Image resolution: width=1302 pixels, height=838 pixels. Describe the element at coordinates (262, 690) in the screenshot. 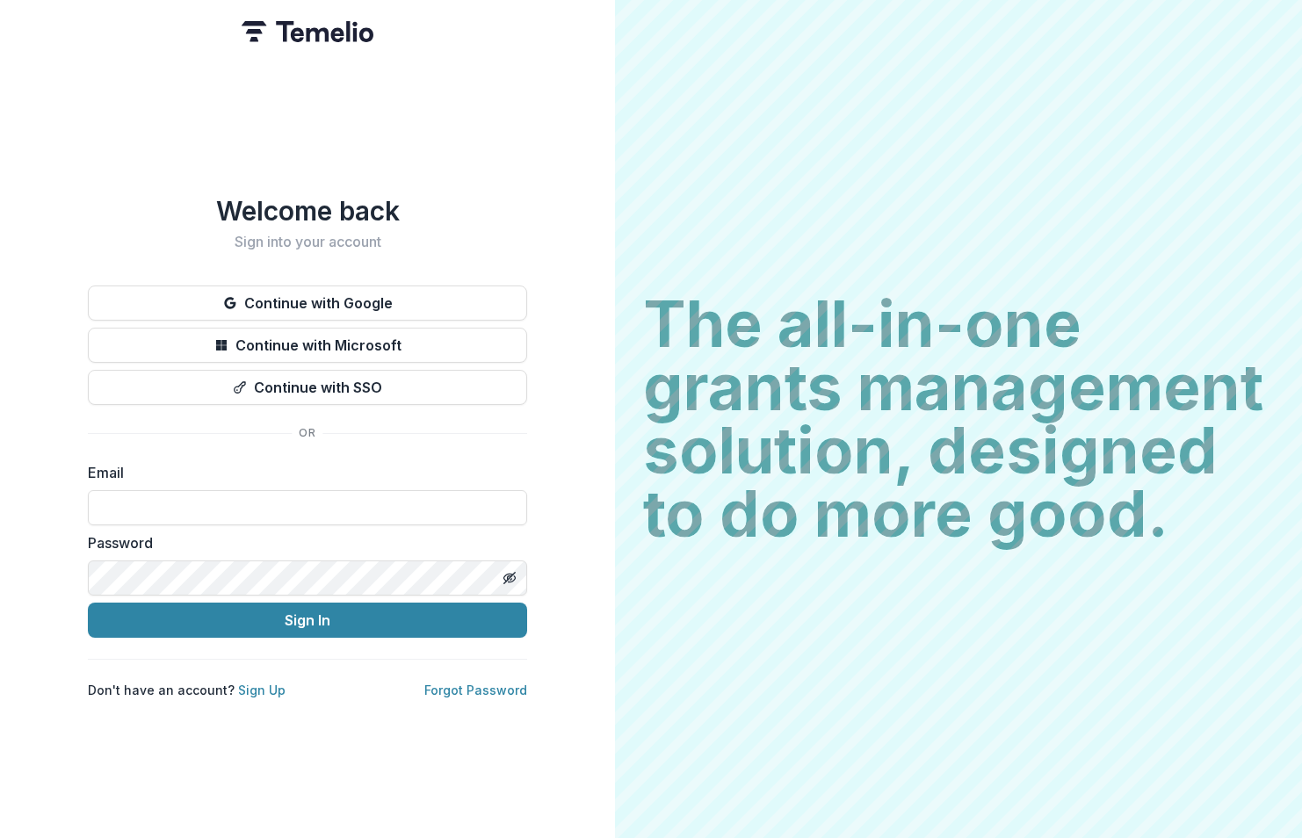

I see `a: Sign Up` at that location.